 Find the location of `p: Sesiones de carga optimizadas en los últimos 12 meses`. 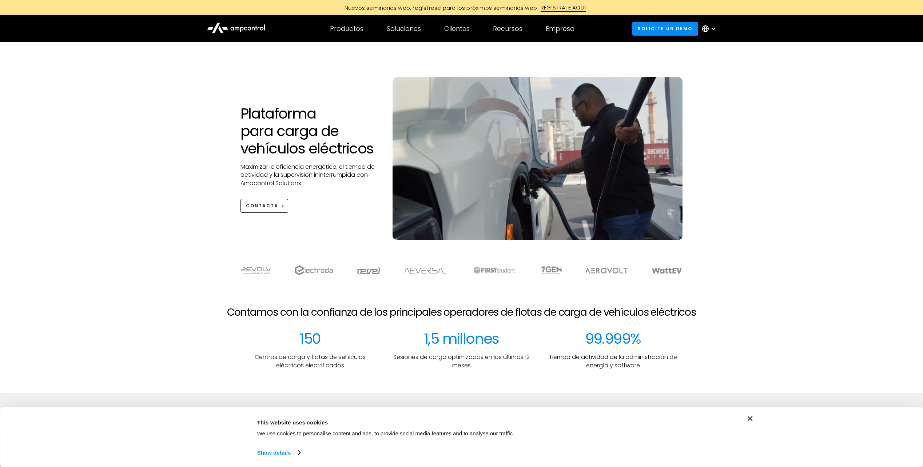

p: Sesiones de carga optimizadas en los últimos 12 meses is located at coordinates (462, 361).